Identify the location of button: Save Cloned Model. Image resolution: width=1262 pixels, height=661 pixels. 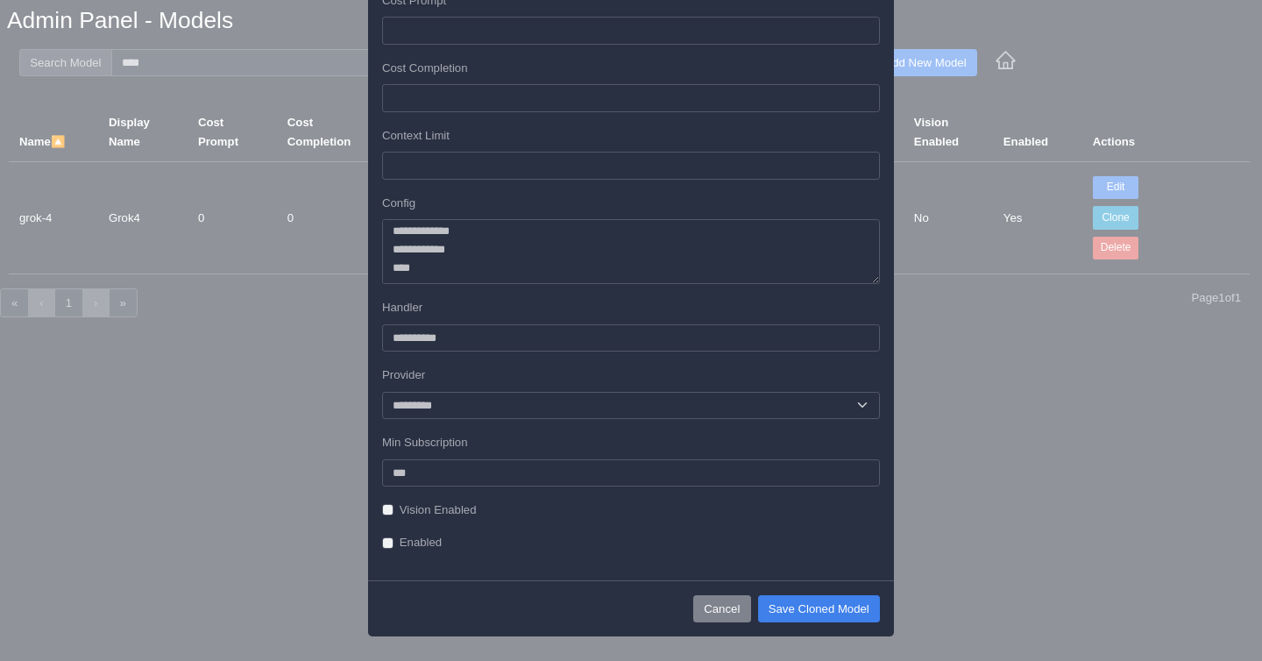
(819, 608).